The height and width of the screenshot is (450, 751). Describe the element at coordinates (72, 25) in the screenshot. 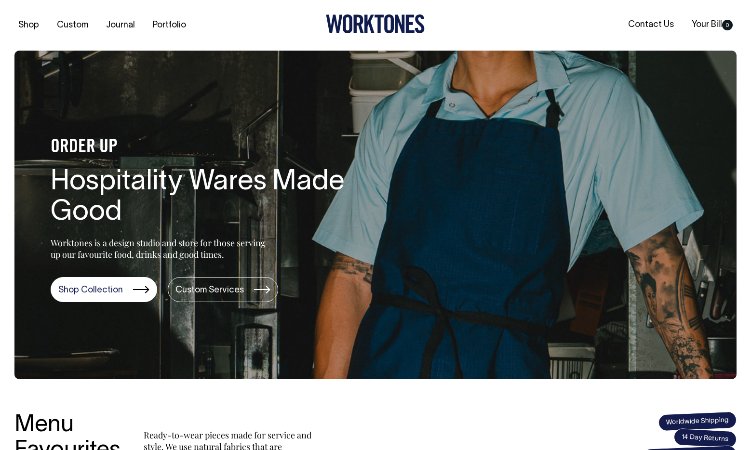

I see `a: Custom` at that location.